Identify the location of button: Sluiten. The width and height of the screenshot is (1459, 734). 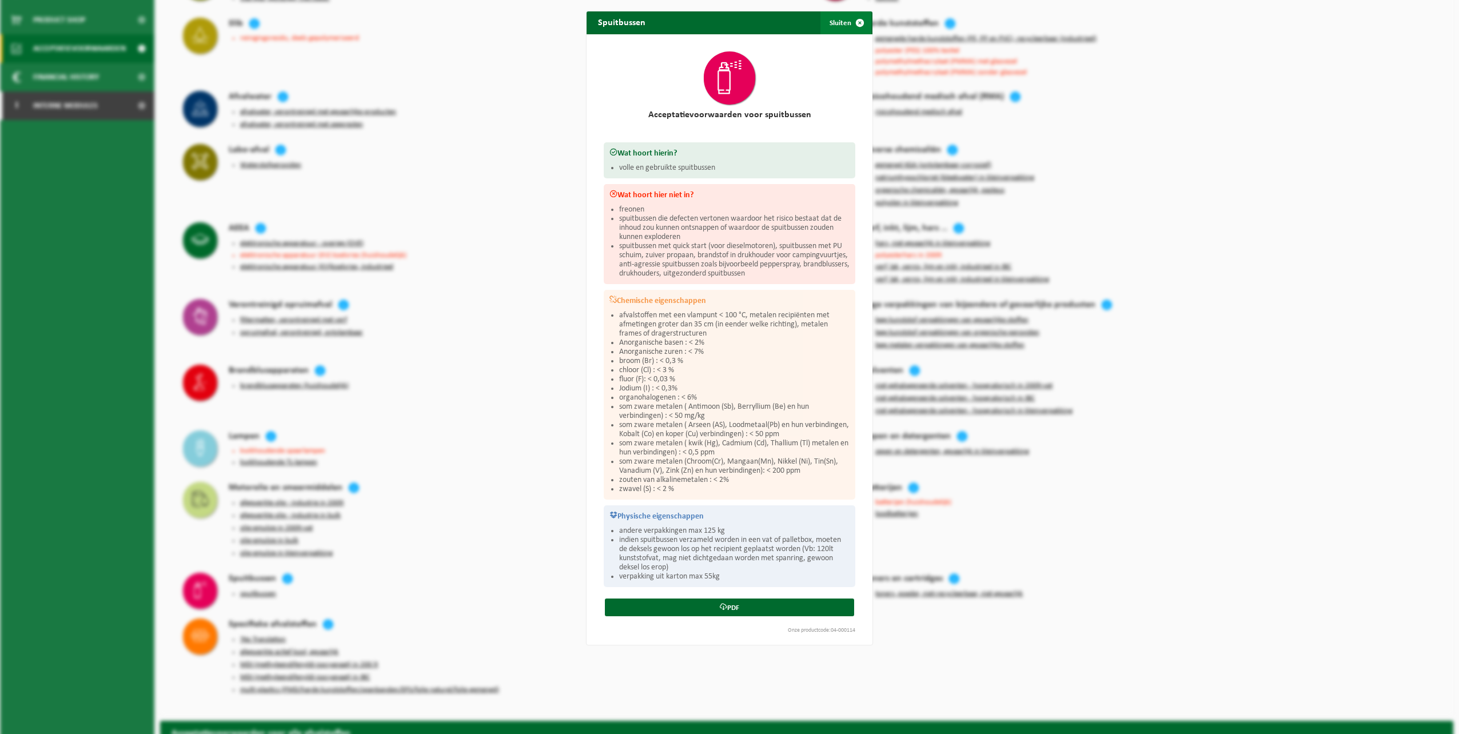
(846, 23).